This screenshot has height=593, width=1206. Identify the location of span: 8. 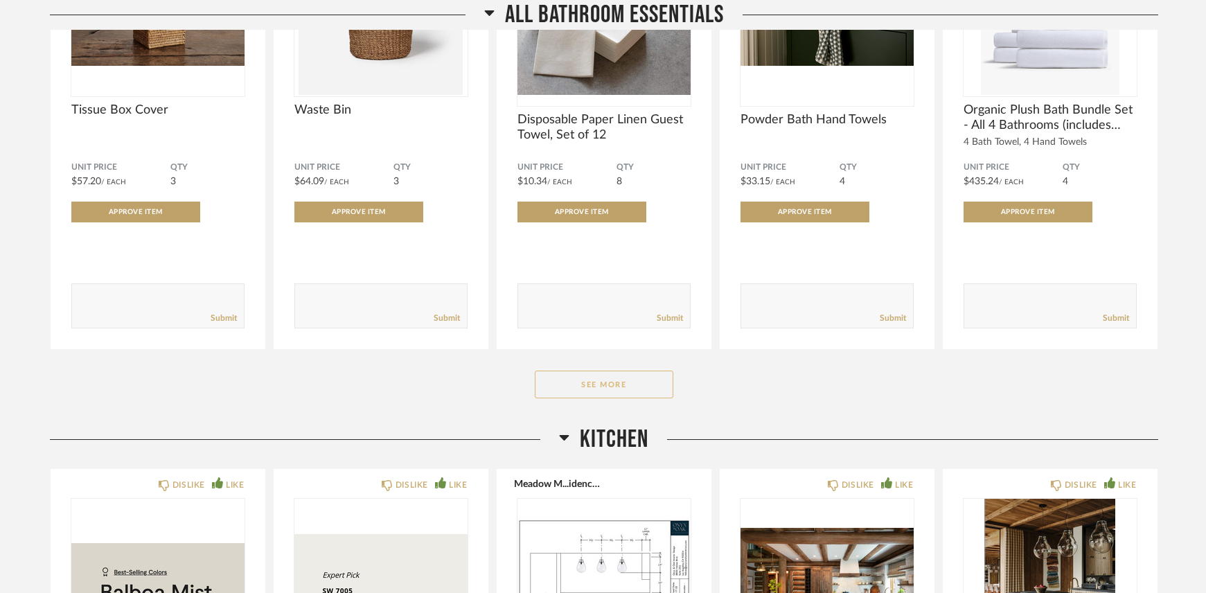
(619, 182).